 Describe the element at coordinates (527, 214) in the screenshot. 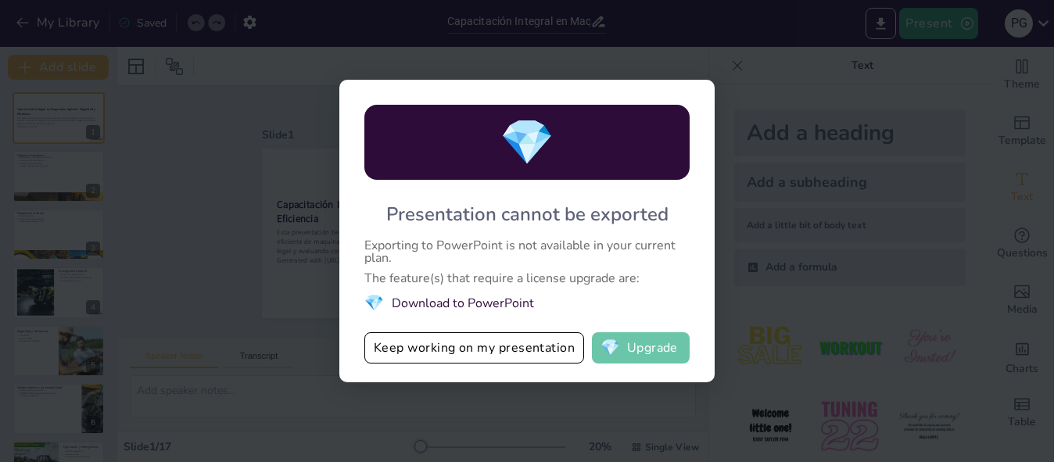

I see `div: Presentation cannot be exported` at that location.